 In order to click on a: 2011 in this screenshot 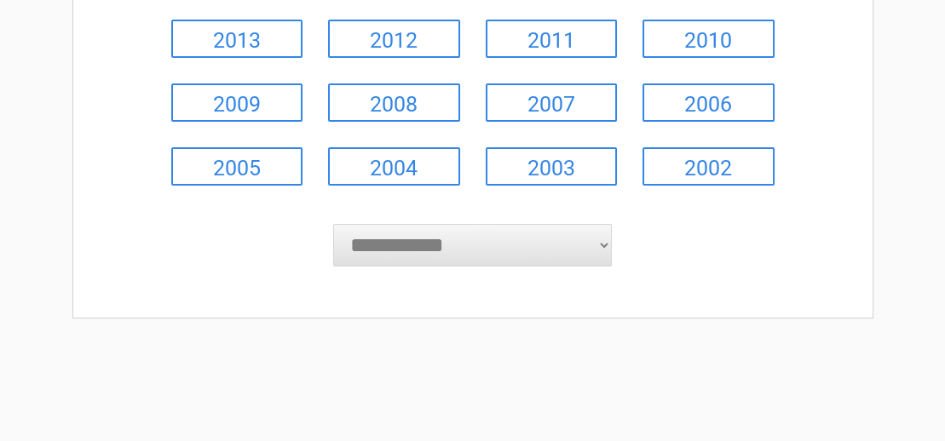, I will do `click(551, 38)`.